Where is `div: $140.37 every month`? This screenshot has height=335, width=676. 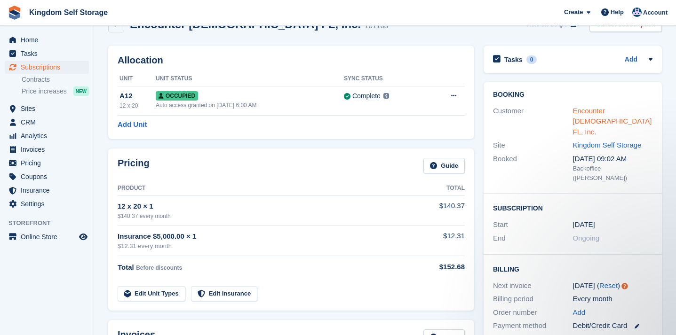
div: $140.37 every month is located at coordinates (264, 216).